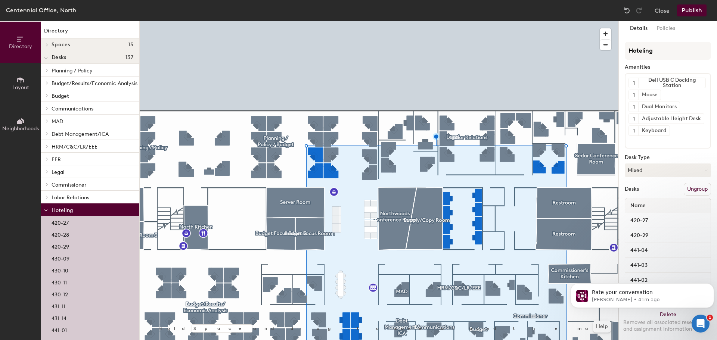 This screenshot has width=717, height=340. Describe the element at coordinates (697, 189) in the screenshot. I see `button: Ungroup` at that location.